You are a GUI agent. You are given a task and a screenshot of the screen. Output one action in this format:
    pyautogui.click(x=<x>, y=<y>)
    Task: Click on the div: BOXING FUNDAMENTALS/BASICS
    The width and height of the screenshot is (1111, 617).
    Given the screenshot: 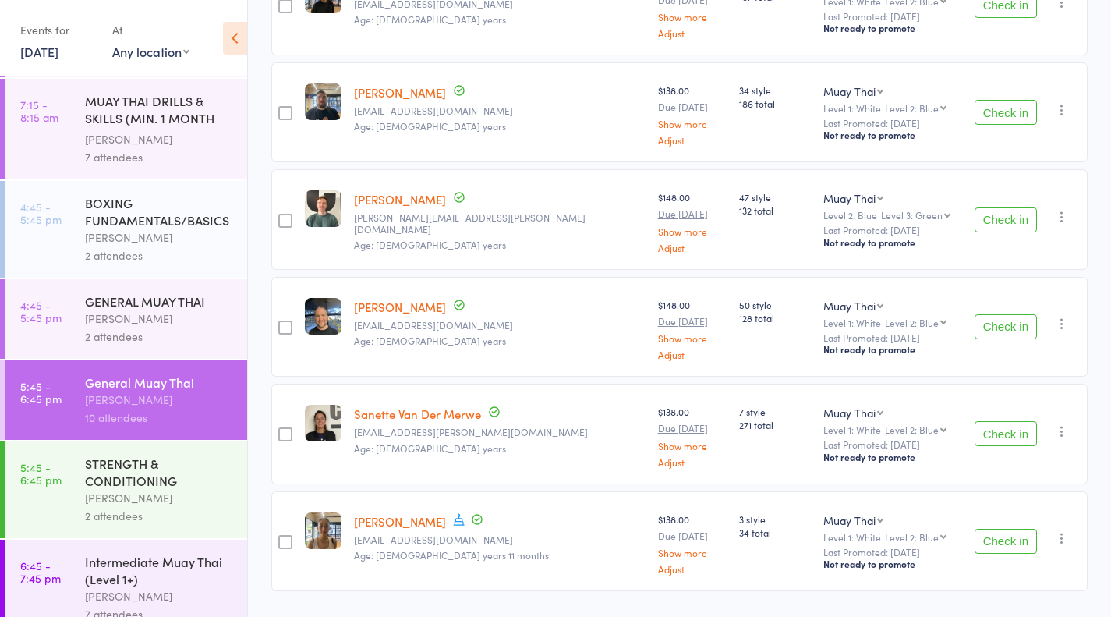 What is the action you would take?
    pyautogui.click(x=159, y=211)
    